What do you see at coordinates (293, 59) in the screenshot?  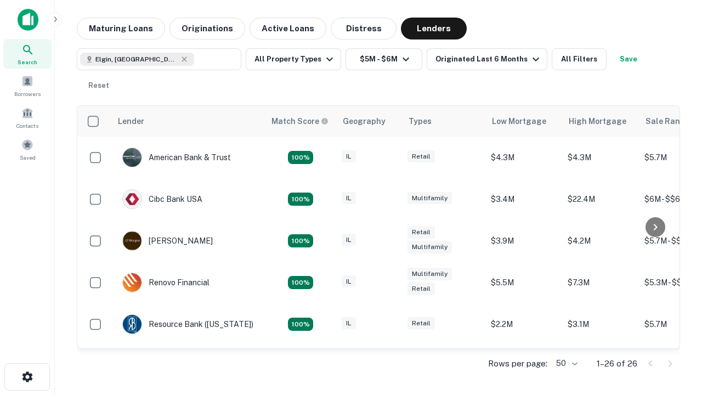 I see `button: All Property Types` at bounding box center [293, 59].